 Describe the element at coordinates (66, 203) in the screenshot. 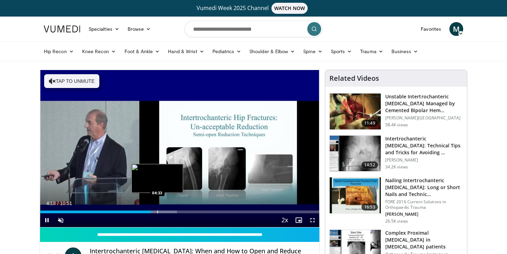

I see `span: 10:51` at that location.